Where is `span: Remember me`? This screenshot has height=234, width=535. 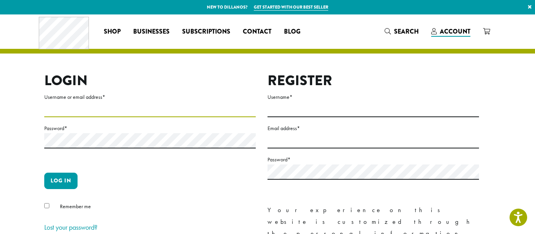
span: Remember me is located at coordinates (75, 207).